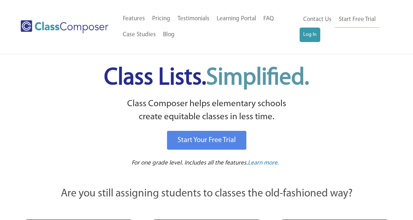 The height and width of the screenshot is (220, 413). I want to click on a: Pricing, so click(161, 19).